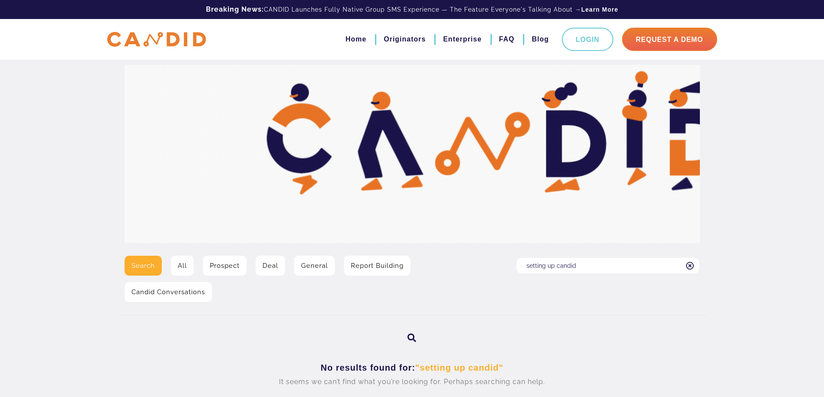 This screenshot has width=824, height=397. I want to click on p: It seems we can’t find what you’re looking for. Perhaps searching can help., so click(412, 382).